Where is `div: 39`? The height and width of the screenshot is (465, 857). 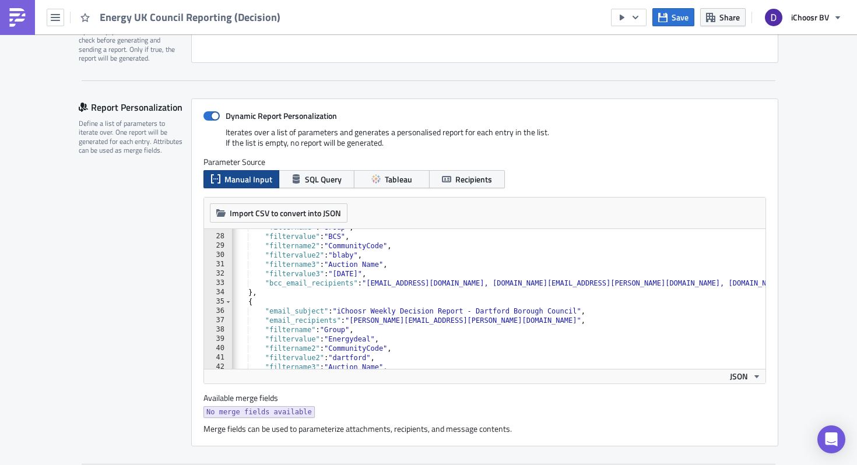 div: 39 is located at coordinates (218, 339).